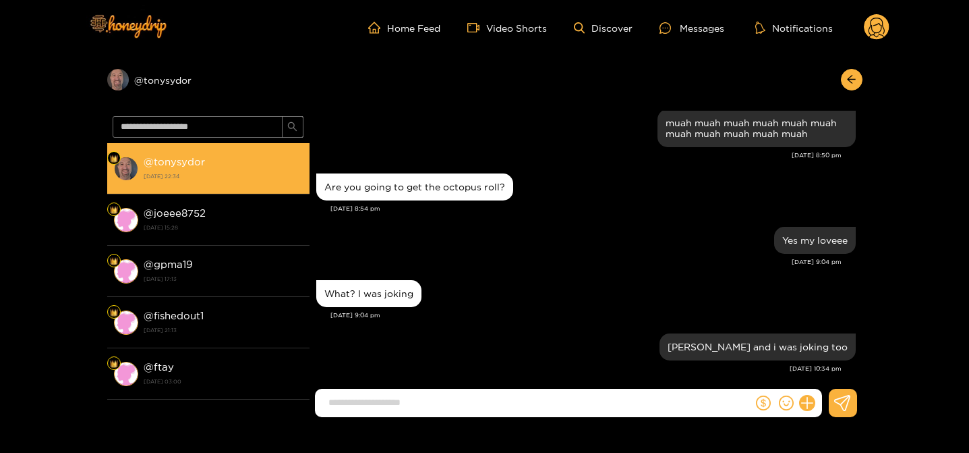 Image resolution: width=969 pixels, height=453 pixels. What do you see at coordinates (815, 240) in the screenshot?
I see `div: Yes my loveee` at bounding box center [815, 240].